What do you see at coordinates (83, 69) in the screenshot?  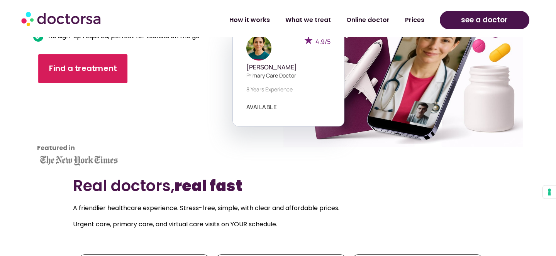 I see `span: Find a treatment` at bounding box center [83, 69].